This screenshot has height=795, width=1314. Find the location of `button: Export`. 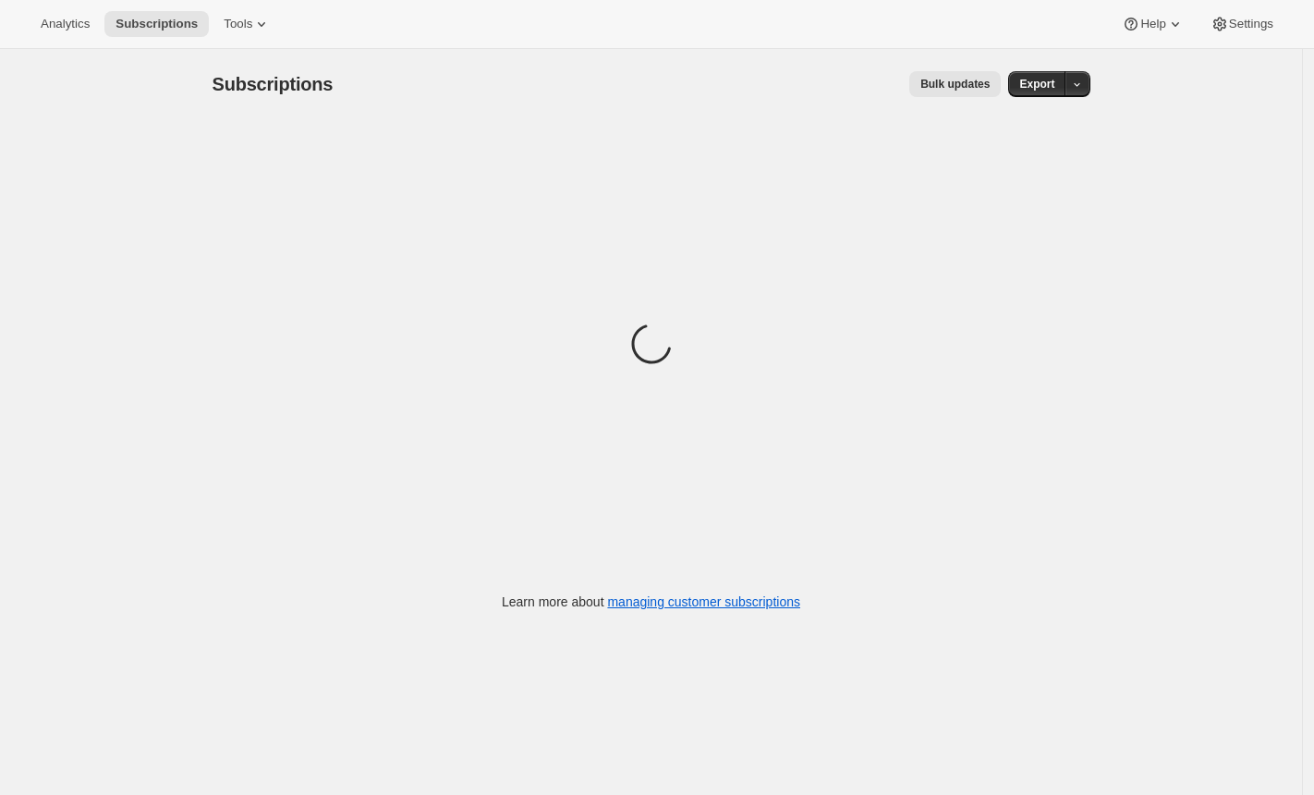

button: Export is located at coordinates (1037, 84).